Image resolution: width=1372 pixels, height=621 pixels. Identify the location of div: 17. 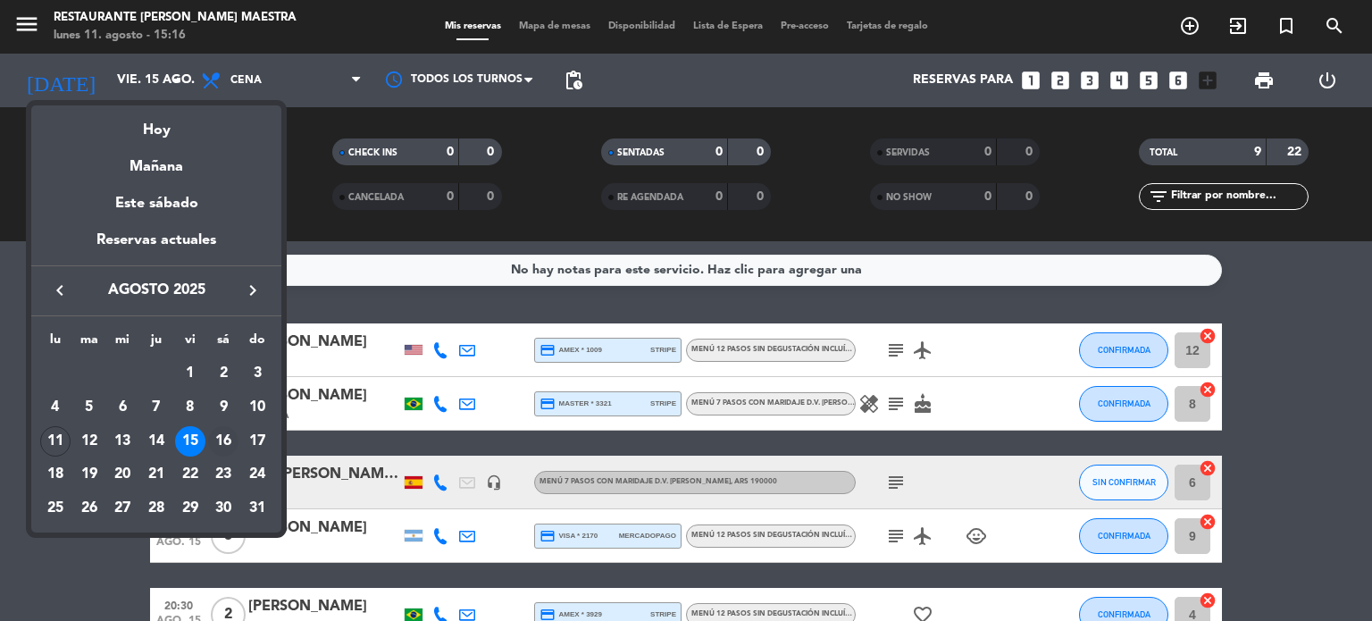
(257, 441).